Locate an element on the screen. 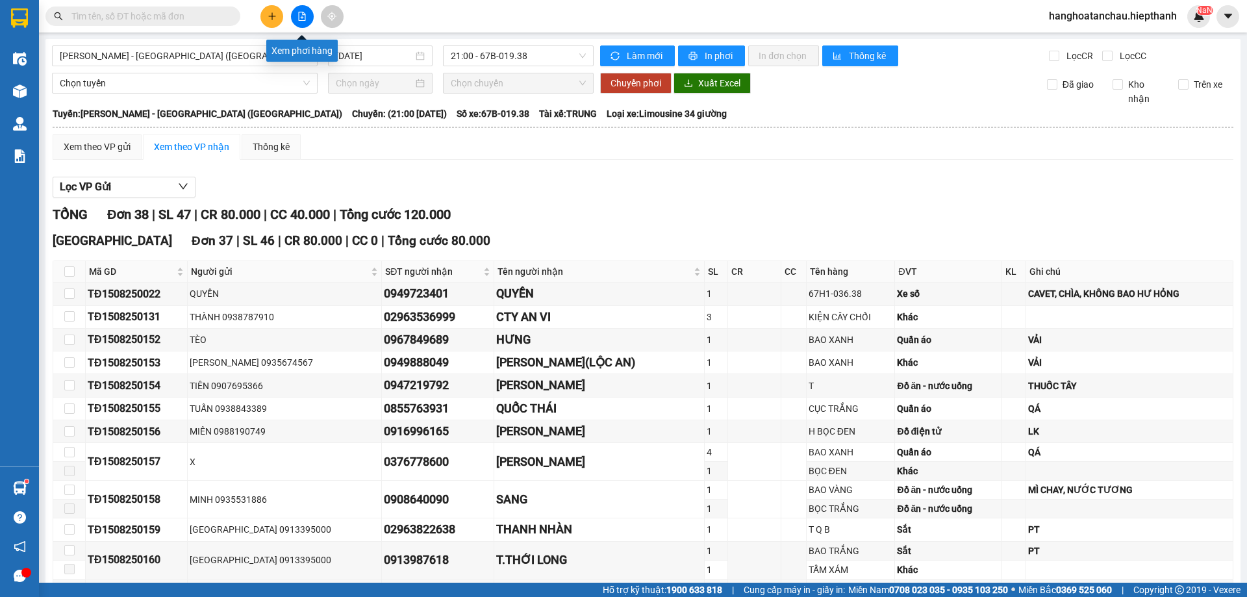  span: Loại xe: Limousine 34 giường is located at coordinates (666, 114).